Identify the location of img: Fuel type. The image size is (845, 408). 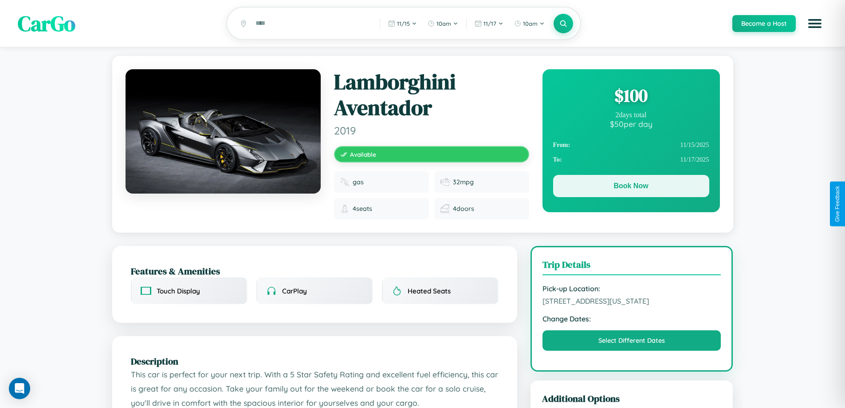
(345, 182).